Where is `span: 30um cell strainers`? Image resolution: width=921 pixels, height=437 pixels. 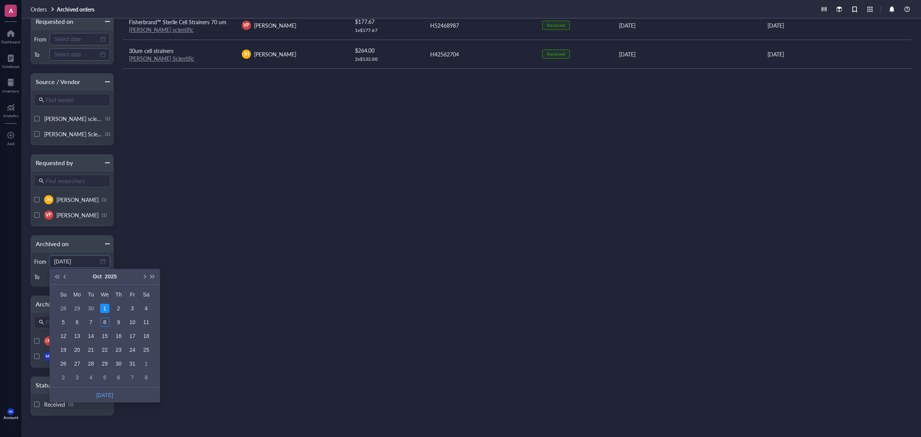
span: 30um cell strainers is located at coordinates (151, 51).